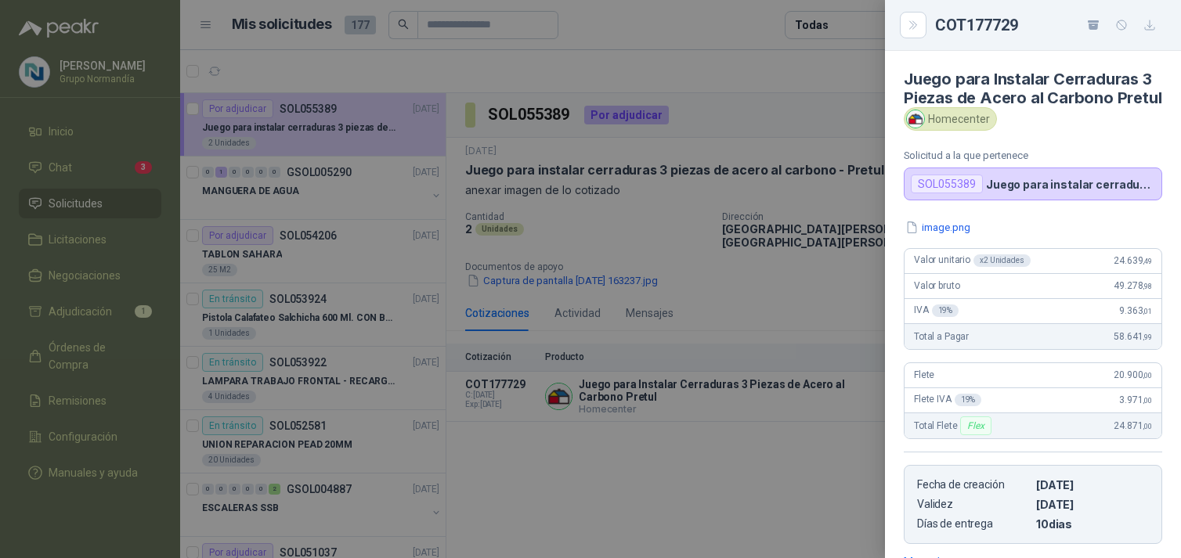  I want to click on span: ,49, so click(1147, 261).